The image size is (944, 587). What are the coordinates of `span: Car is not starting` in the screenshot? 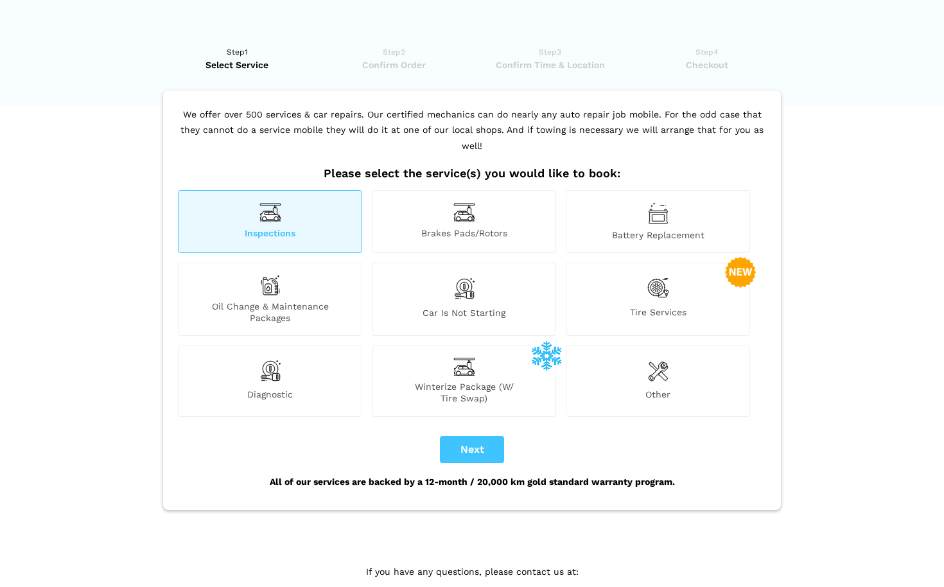 It's located at (464, 315).